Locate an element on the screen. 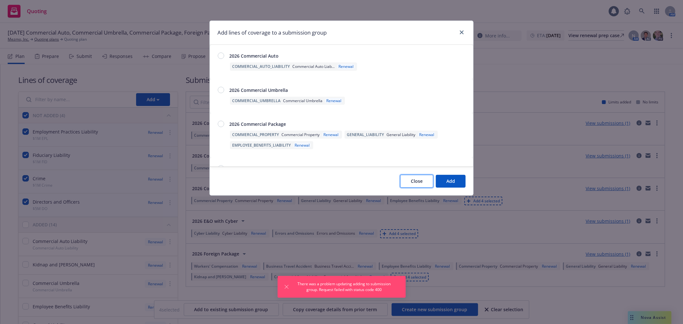  span: 2026 Commercial Package is located at coordinates (345, 124).